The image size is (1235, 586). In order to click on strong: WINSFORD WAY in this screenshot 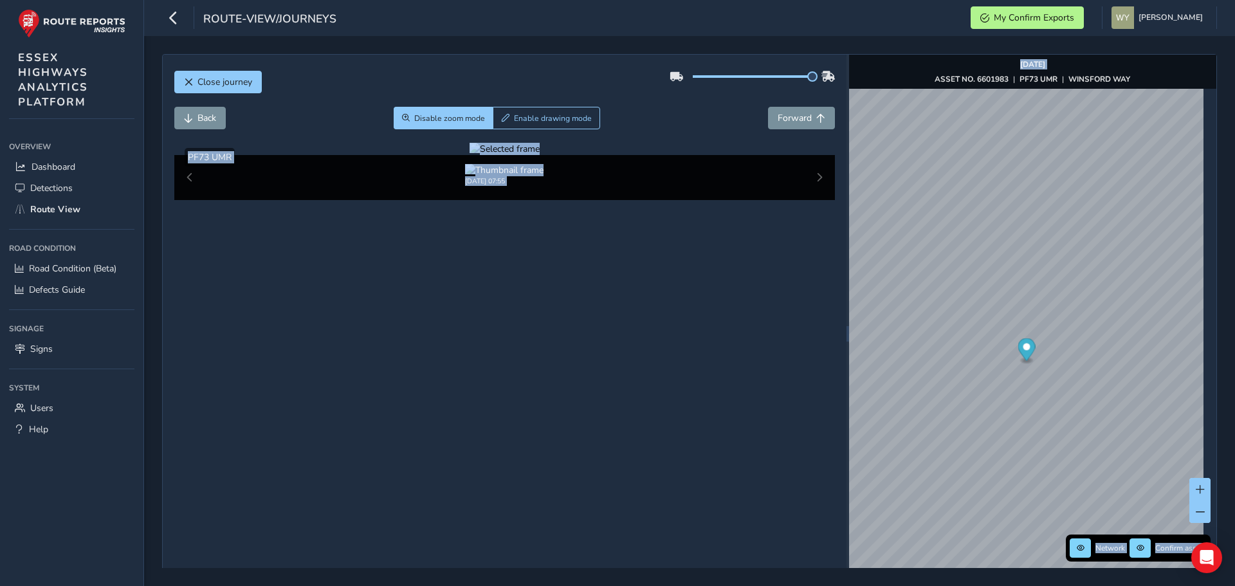, I will do `click(1100, 79)`.